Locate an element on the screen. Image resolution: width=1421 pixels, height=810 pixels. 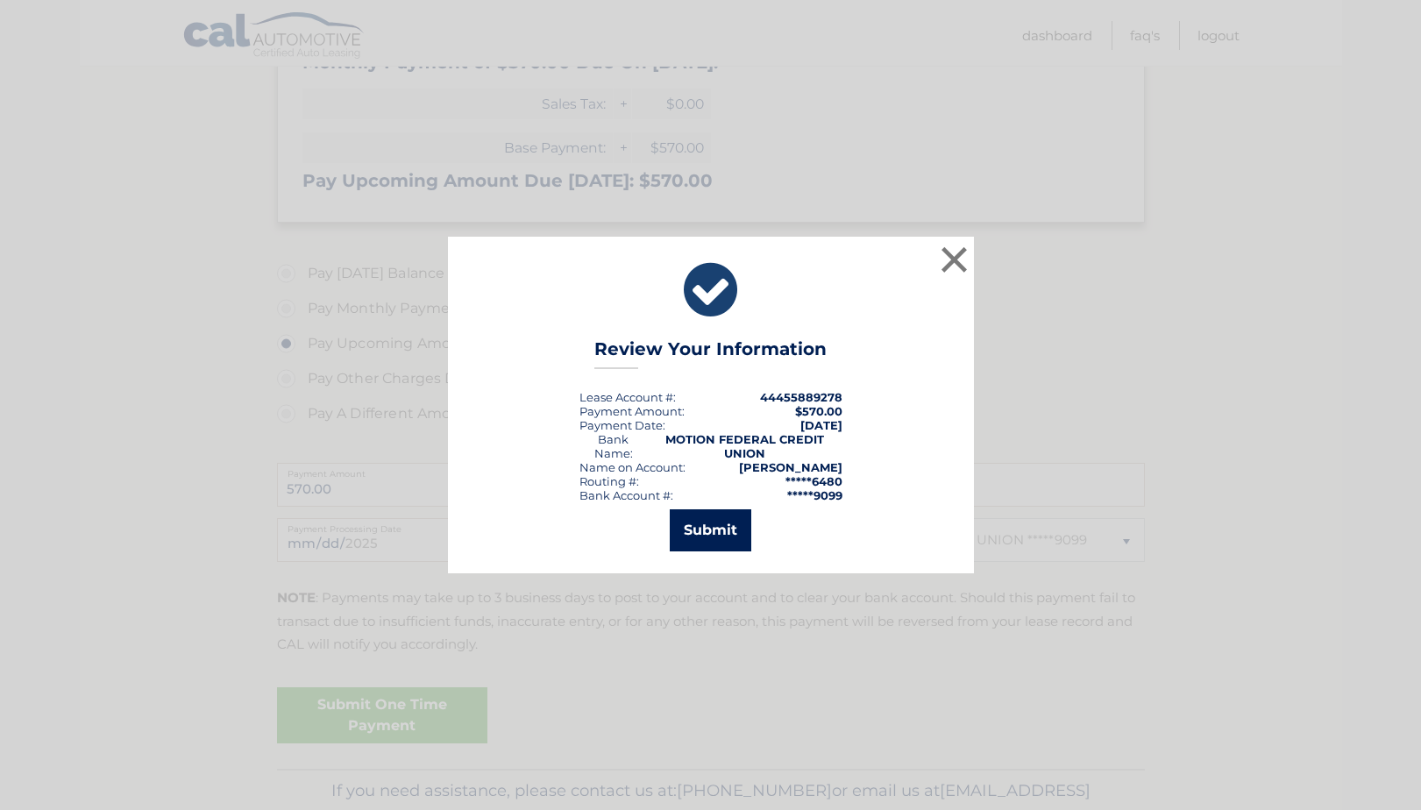
div: Name on Account: is located at coordinates (632, 467).